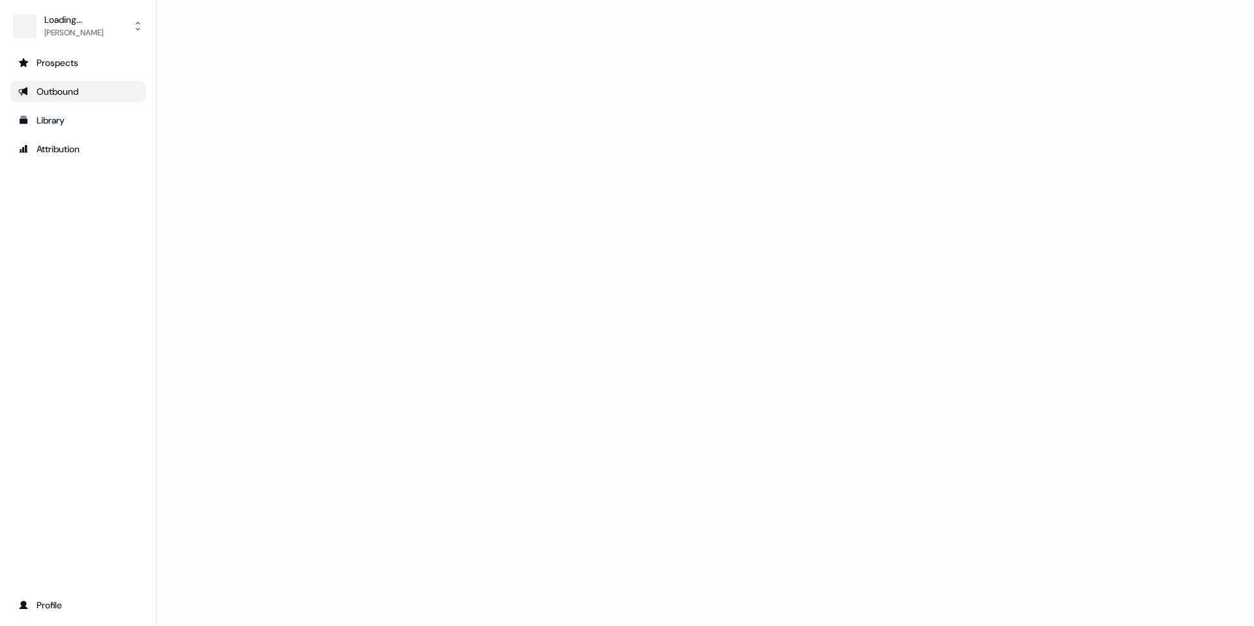  What do you see at coordinates (78, 605) in the screenshot?
I see `a: Go to profile` at bounding box center [78, 605].